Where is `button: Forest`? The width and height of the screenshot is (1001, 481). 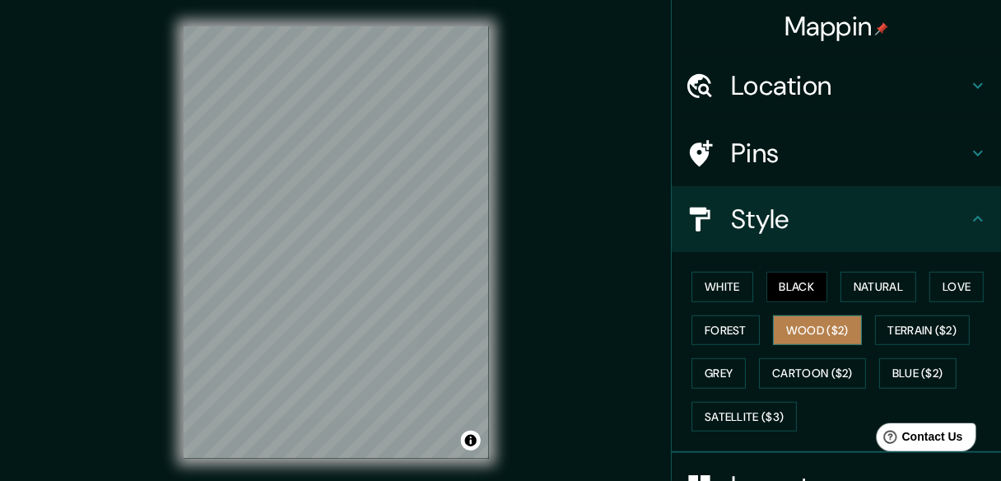 button: Forest is located at coordinates (725, 330).